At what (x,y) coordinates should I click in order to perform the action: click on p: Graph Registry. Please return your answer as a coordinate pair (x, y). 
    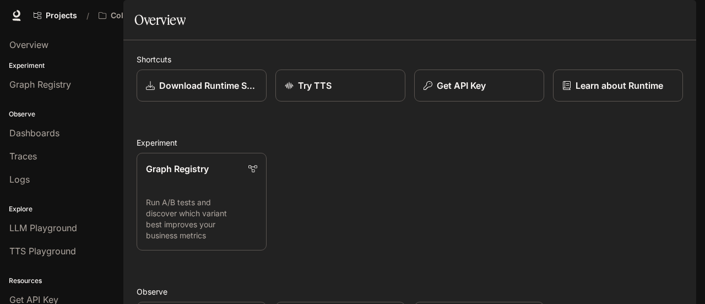
    Looking at the image, I should click on (177, 169).